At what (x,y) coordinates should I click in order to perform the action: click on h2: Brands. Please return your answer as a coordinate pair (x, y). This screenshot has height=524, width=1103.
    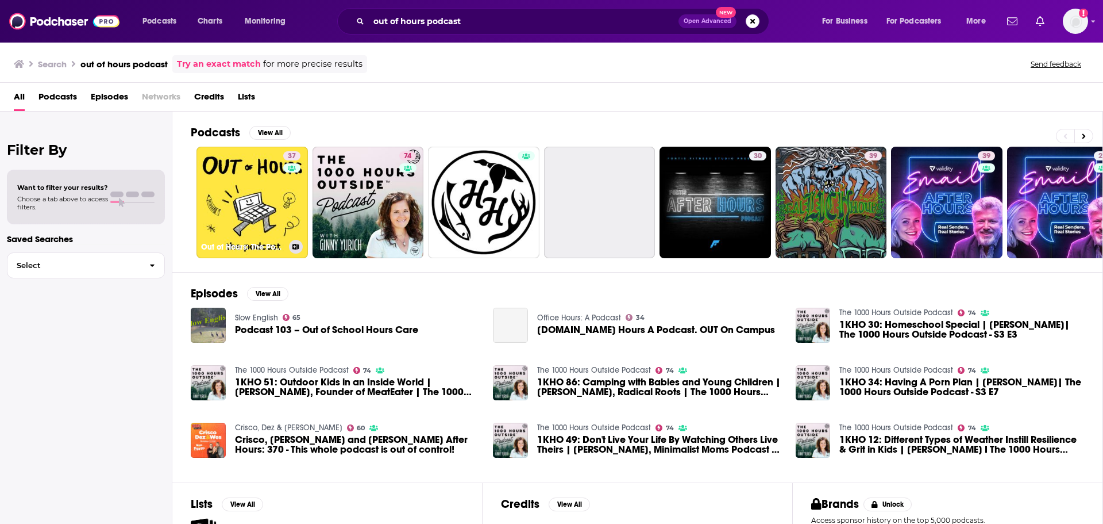
    Looking at the image, I should click on (835, 503).